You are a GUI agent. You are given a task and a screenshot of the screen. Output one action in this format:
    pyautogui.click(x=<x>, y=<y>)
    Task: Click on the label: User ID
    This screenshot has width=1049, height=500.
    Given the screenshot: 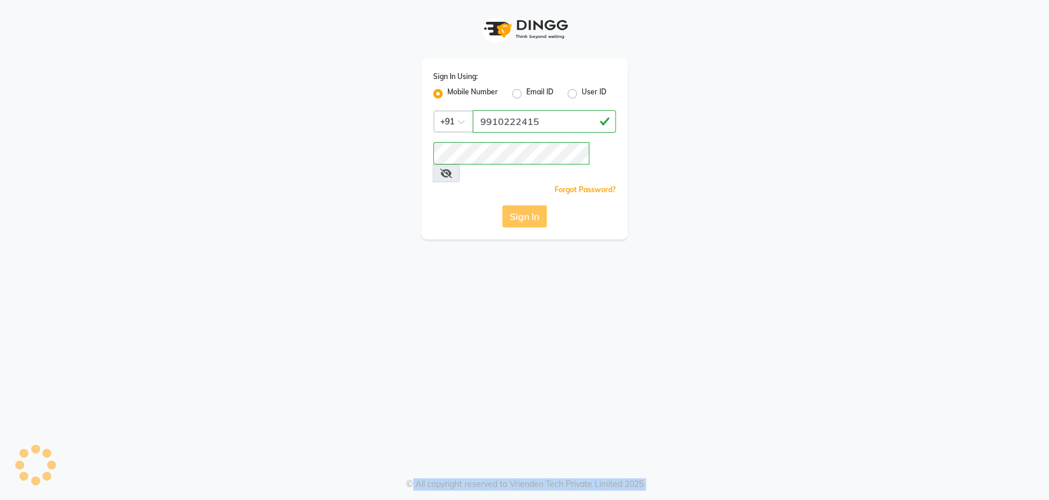 What is the action you would take?
    pyautogui.click(x=594, y=94)
    